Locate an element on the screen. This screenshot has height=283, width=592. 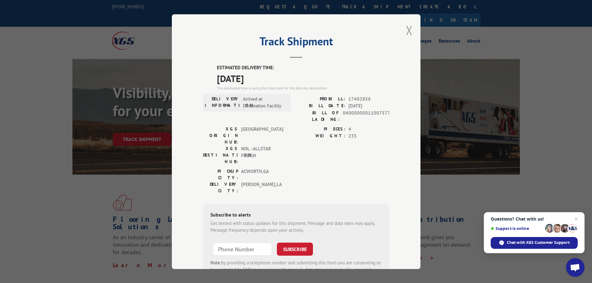
div: by providing a telephone number and submitting this form you are consenting to be contacted by SM... is located at coordinates (296, 270).